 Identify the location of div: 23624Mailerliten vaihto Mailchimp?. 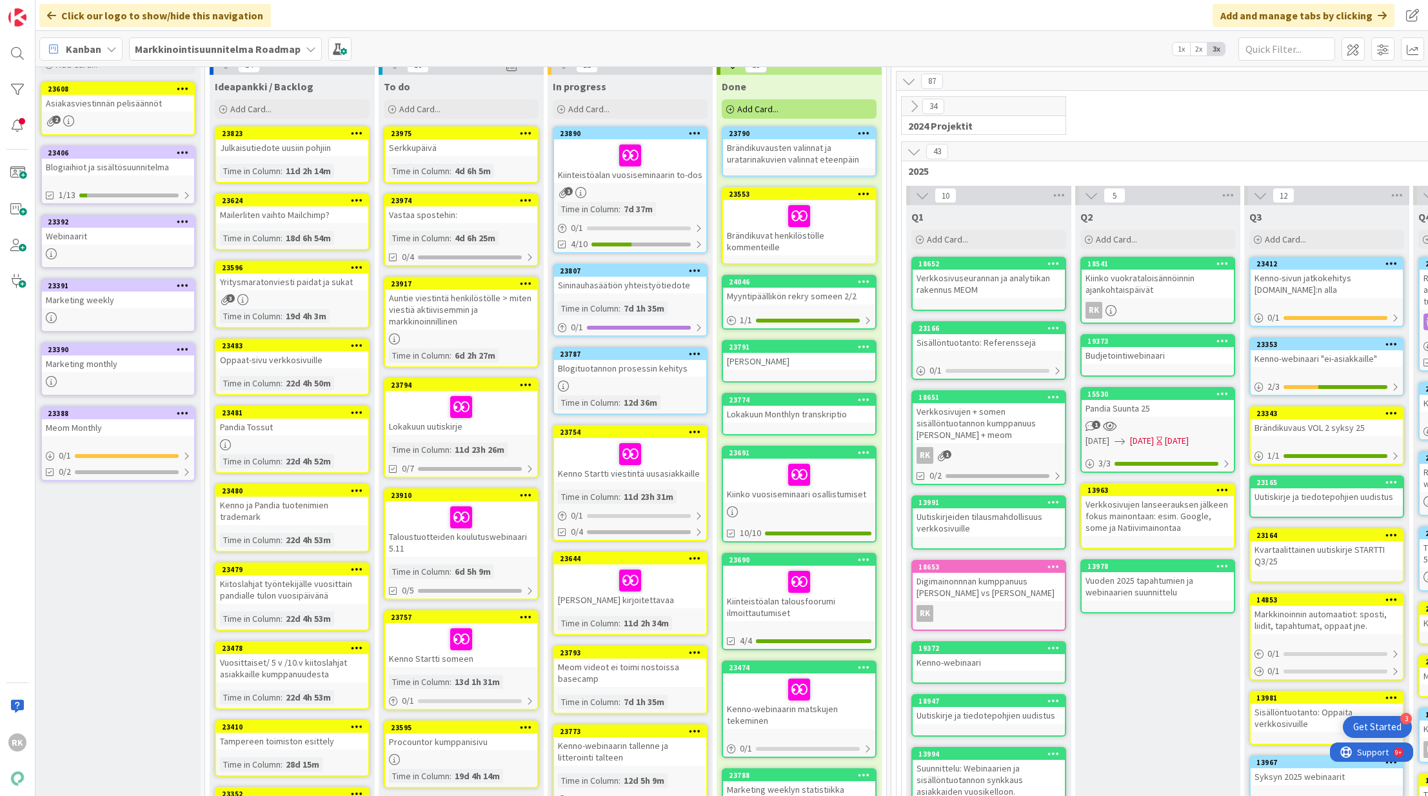
(292, 209).